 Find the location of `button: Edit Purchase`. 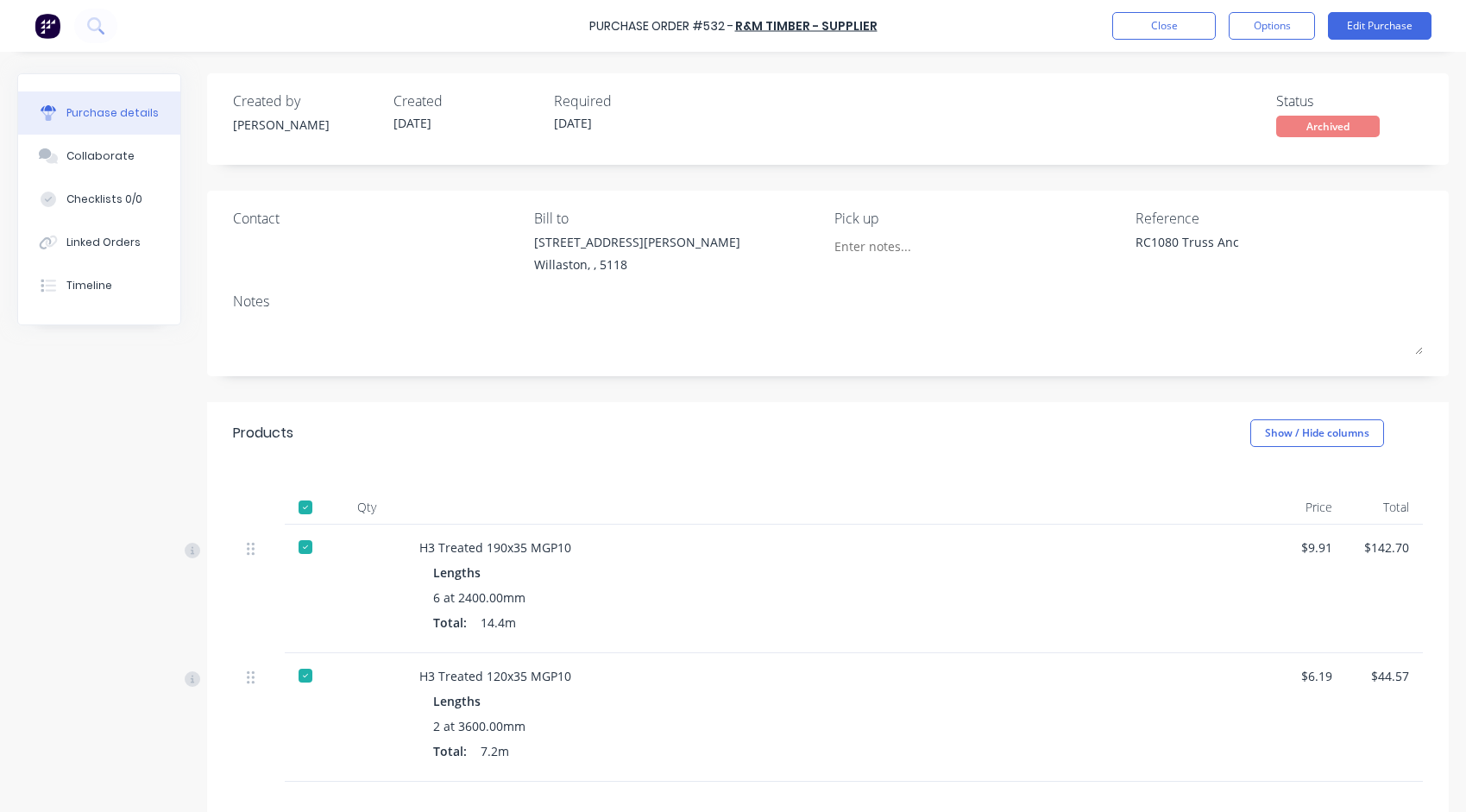

button: Edit Purchase is located at coordinates (1379, 26).